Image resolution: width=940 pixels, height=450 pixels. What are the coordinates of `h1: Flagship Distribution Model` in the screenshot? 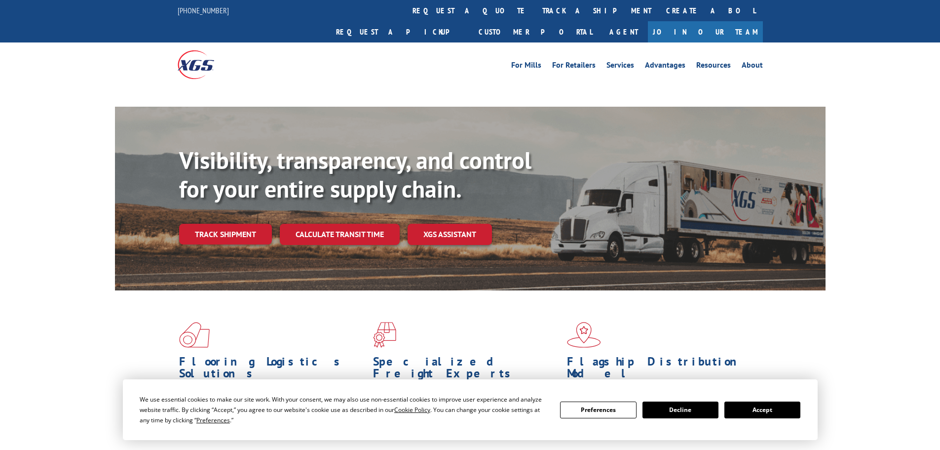 It's located at (660, 370).